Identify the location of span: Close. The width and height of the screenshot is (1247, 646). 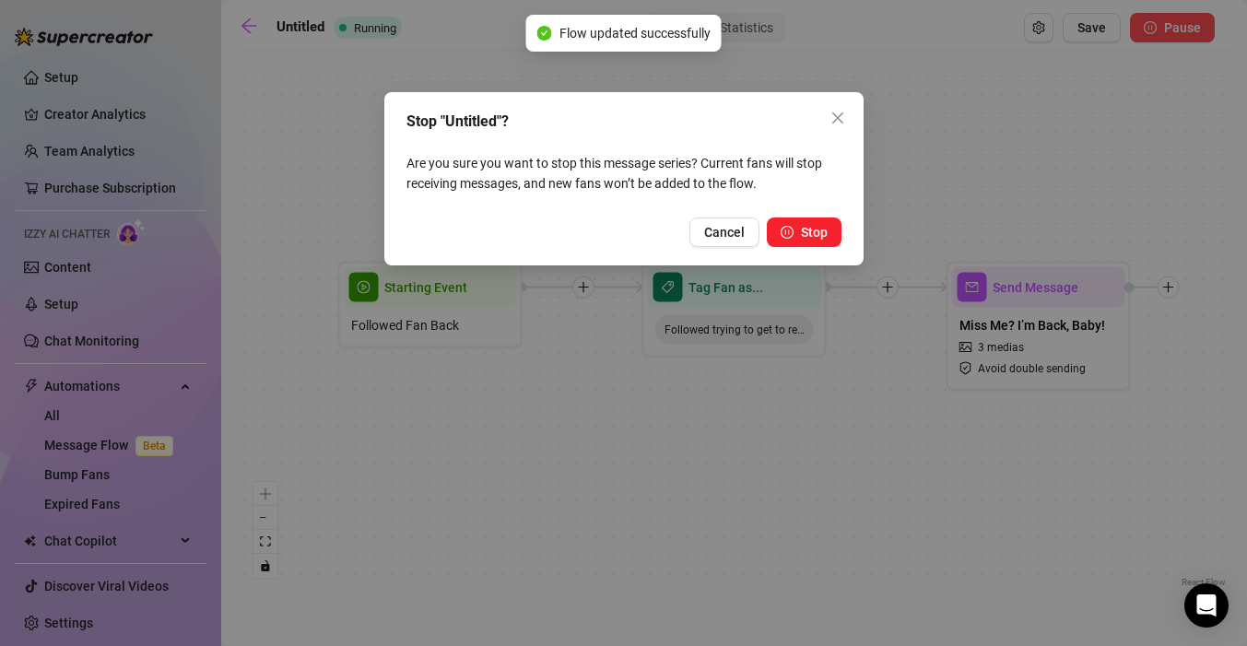
(838, 118).